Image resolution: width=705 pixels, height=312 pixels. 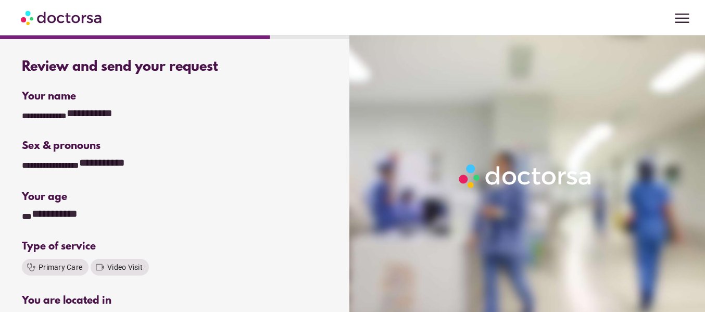 What do you see at coordinates (175, 96) in the screenshot?
I see `div: Your name` at bounding box center [175, 96].